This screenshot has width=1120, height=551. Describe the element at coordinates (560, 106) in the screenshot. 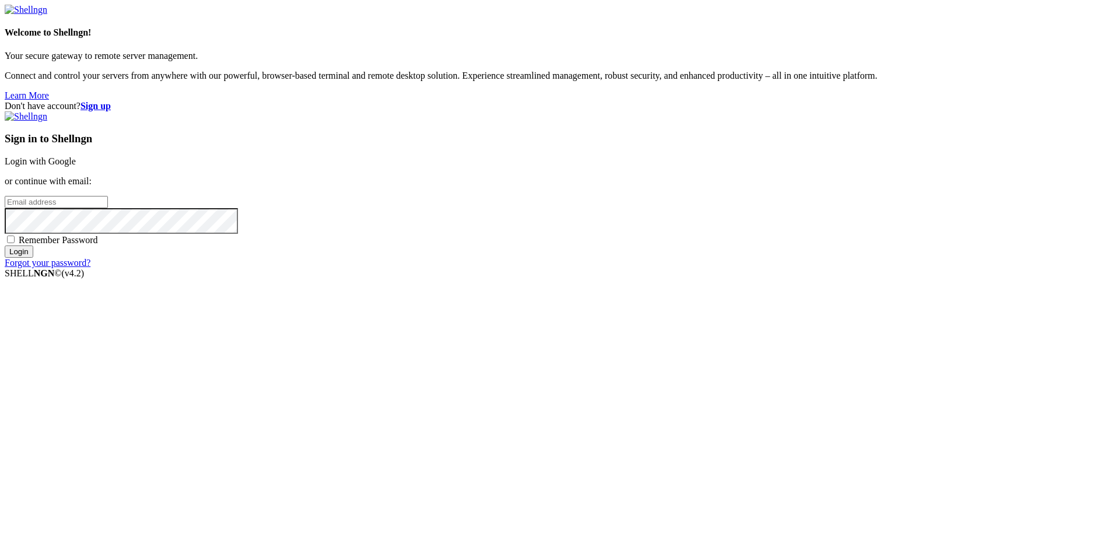

I see `div: Don't have account?` at that location.